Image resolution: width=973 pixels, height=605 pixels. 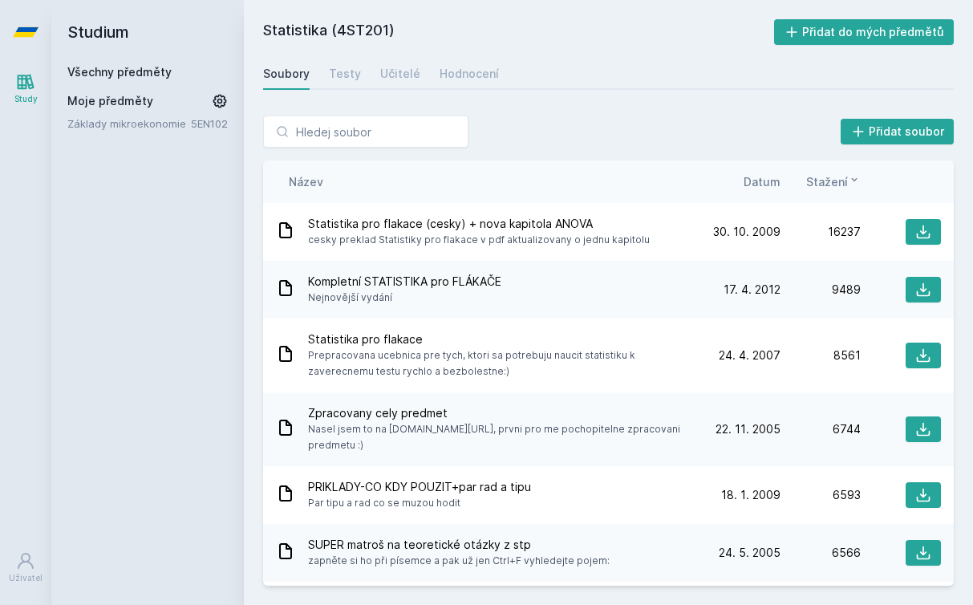 I want to click on div: Učitelé, so click(x=400, y=74).